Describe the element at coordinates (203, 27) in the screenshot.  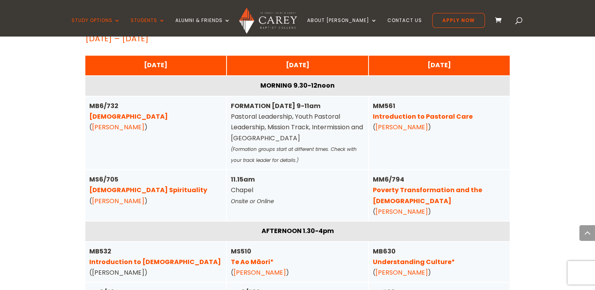
I see `a: Alumni & Friends` at that location.